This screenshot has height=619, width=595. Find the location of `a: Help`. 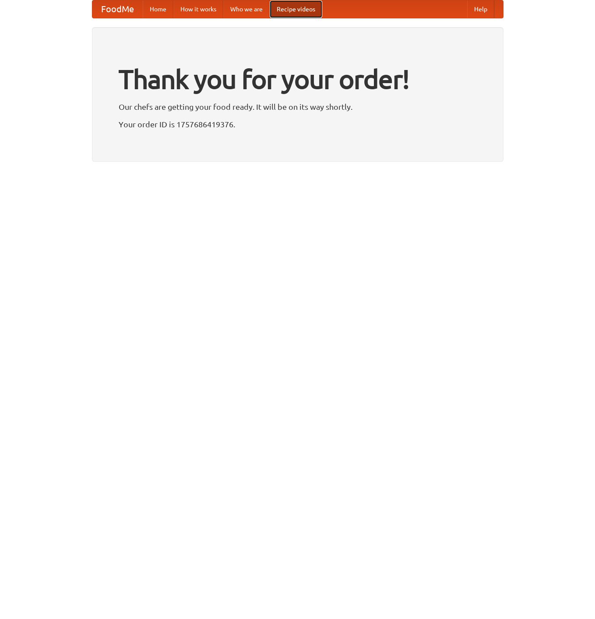

a: Help is located at coordinates (481, 9).